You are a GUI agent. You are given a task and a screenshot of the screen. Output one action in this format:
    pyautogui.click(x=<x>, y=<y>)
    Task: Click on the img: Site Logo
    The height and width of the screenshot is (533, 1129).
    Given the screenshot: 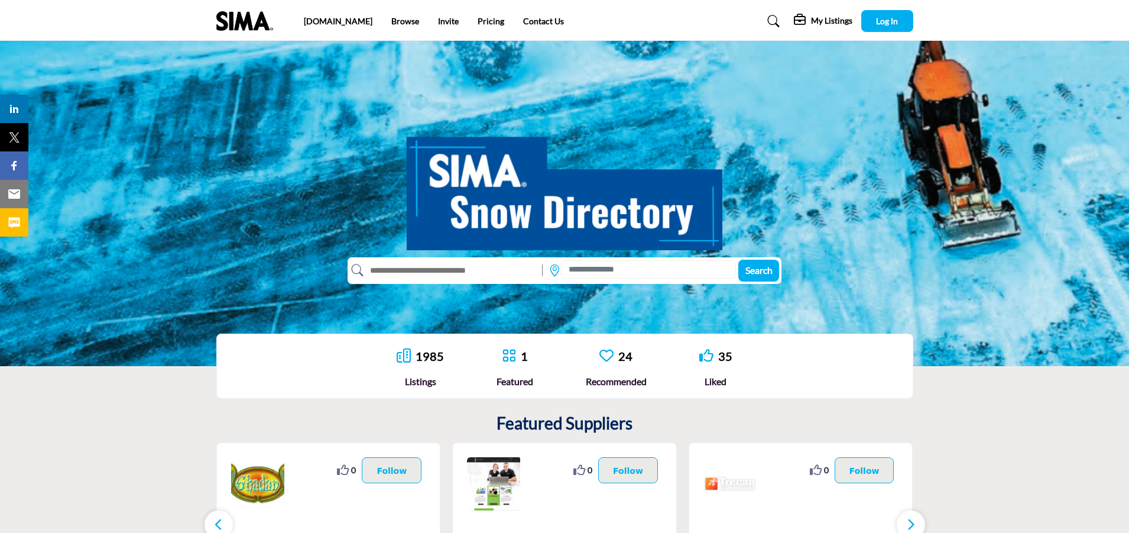 What is the action you would take?
    pyautogui.click(x=248, y=21)
    